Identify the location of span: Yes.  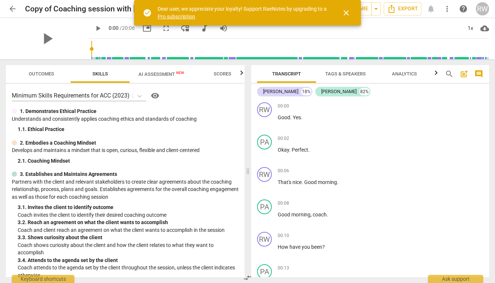
(297, 118).